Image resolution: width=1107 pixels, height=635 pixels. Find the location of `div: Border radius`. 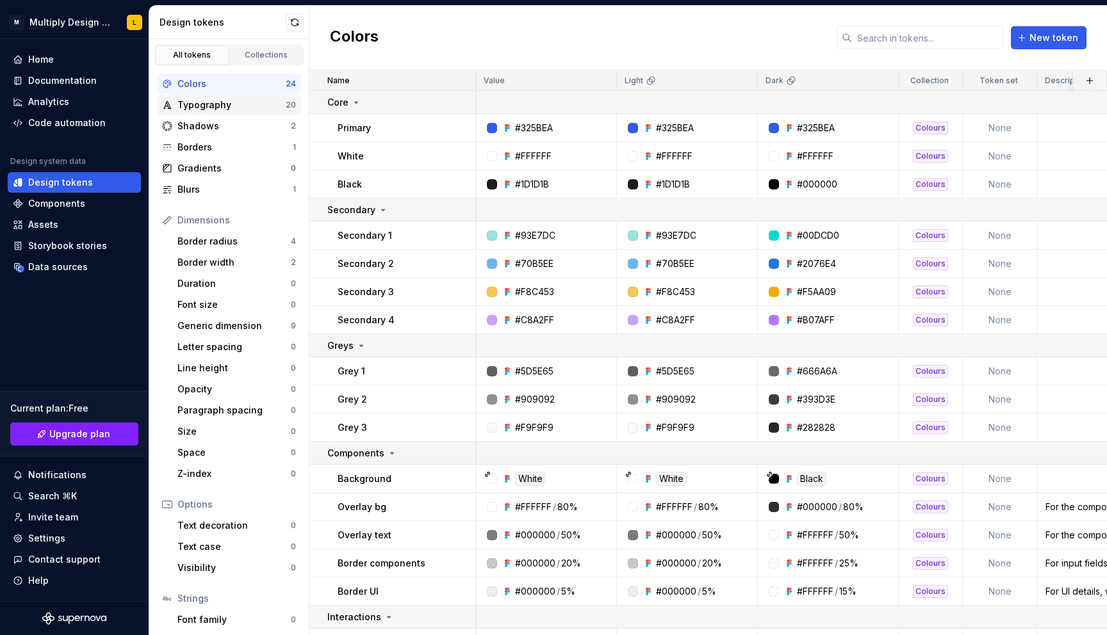

div: Border radius is located at coordinates (234, 241).